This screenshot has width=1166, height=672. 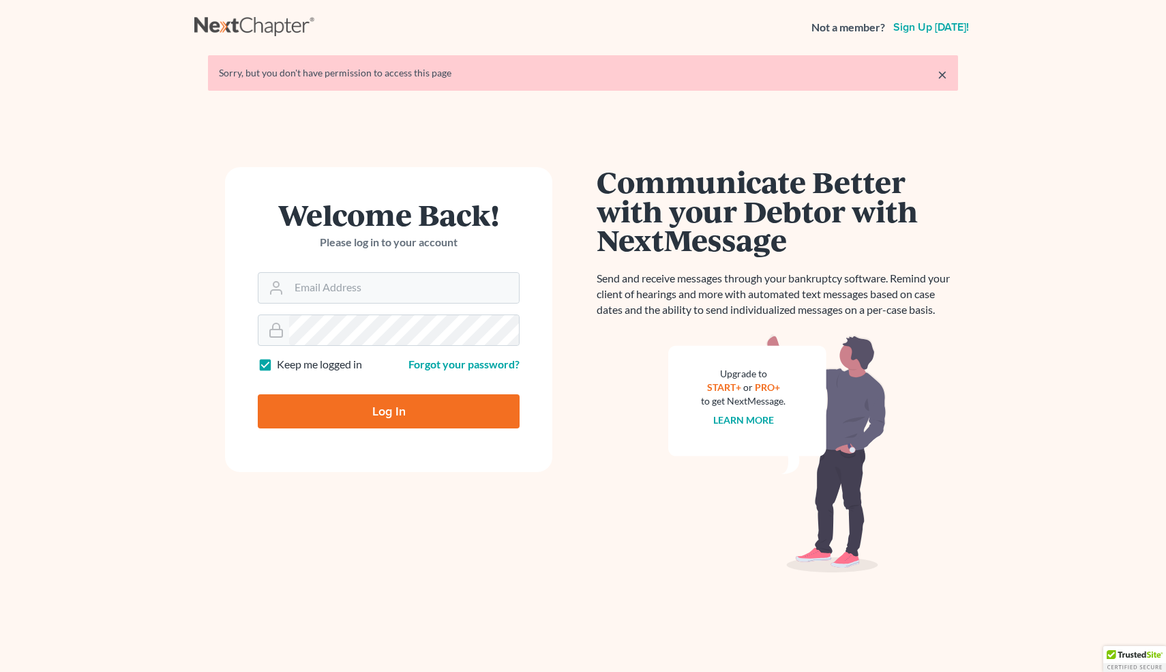 I want to click on h1: Welcome Back!, so click(x=389, y=214).